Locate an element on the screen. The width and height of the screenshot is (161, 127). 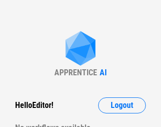
button: Logout is located at coordinates (122, 106).